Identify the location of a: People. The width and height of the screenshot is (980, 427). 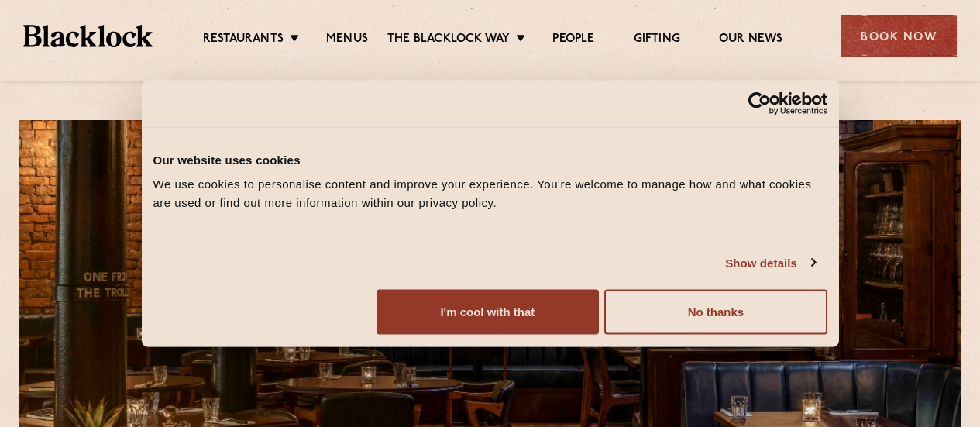
(573, 40).